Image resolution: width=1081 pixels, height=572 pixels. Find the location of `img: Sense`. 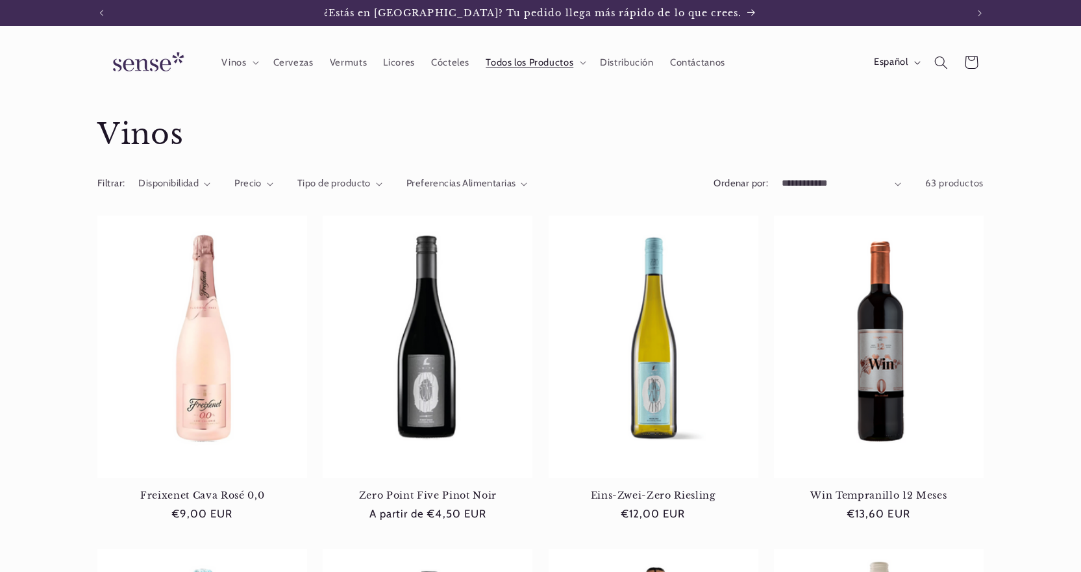

img: Sense is located at coordinates (146, 62).